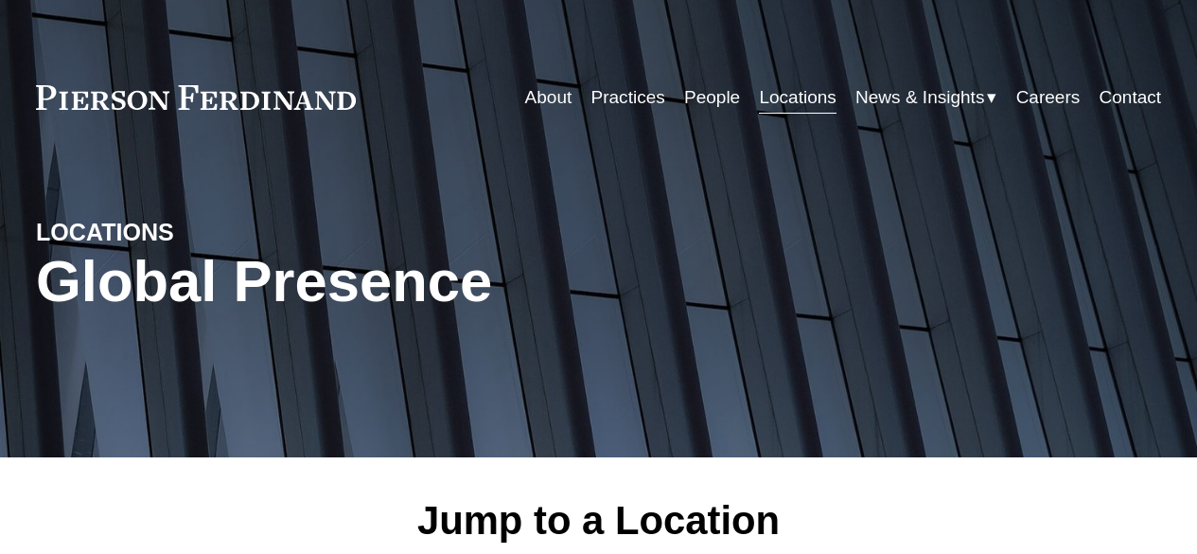  Describe the element at coordinates (411, 281) in the screenshot. I see `h1: Global Presence` at that location.